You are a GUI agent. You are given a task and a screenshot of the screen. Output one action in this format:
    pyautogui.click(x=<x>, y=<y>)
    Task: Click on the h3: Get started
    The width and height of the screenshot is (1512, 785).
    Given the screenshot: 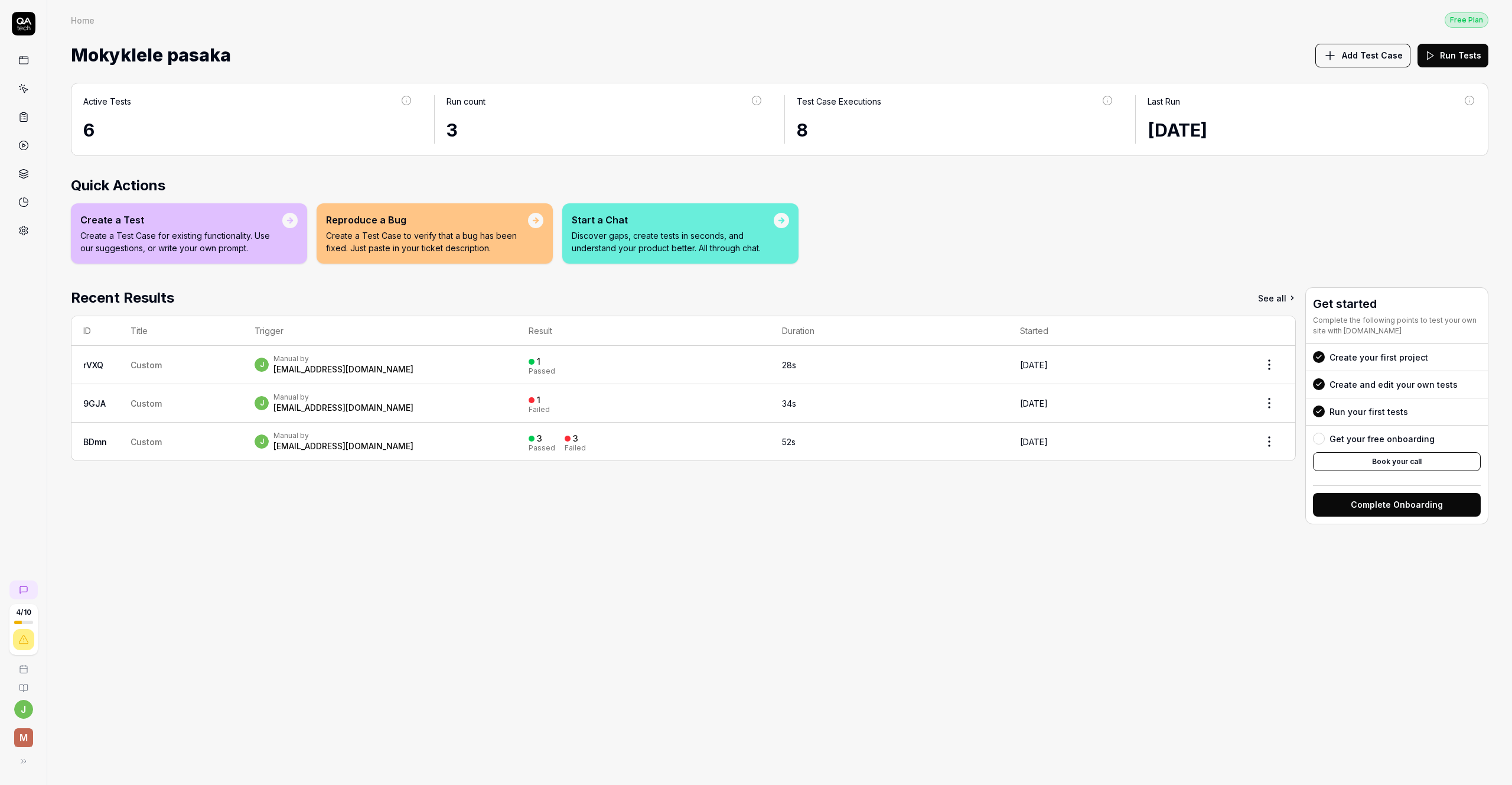 What is the action you would take?
    pyautogui.click(x=1398, y=304)
    